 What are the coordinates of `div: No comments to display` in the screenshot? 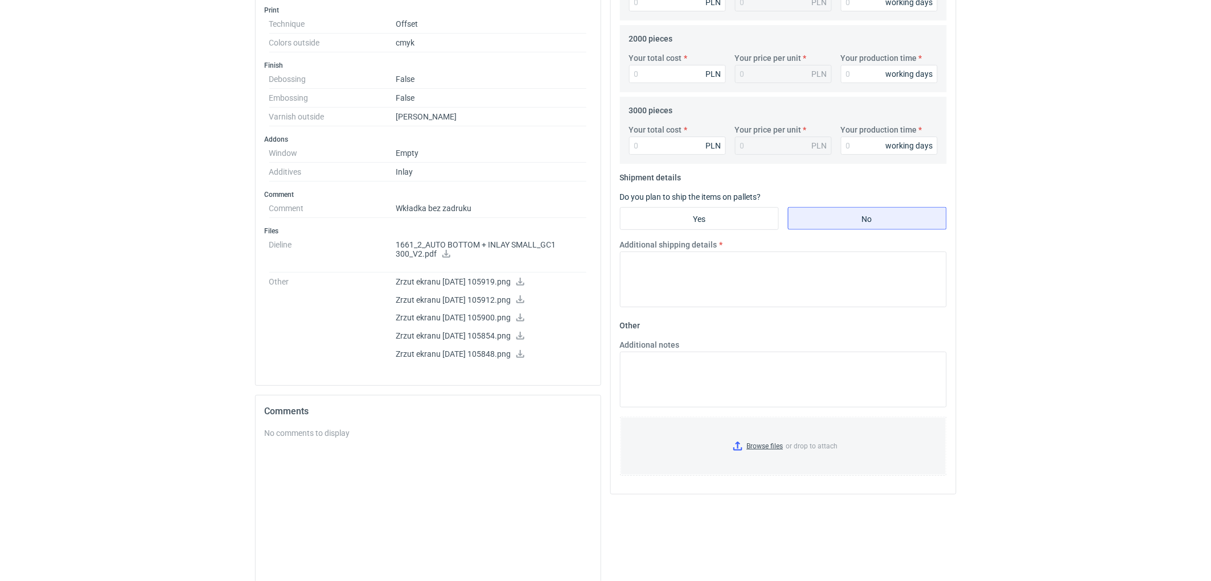 It's located at (428, 433).